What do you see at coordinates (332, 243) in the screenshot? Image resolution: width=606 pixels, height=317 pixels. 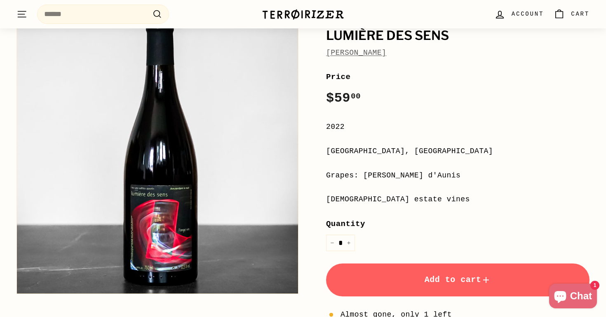 I see `button: Reduce item quantity by one` at bounding box center [332, 243].